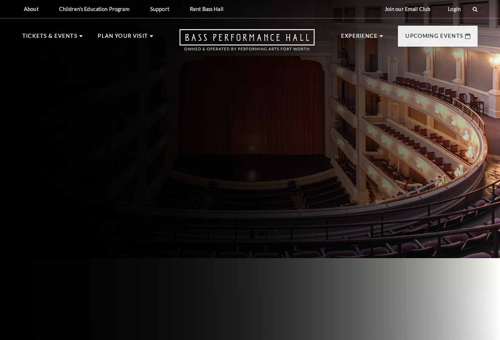 This screenshot has width=500, height=340. I want to click on p: Rent Bass Hall, so click(206, 9).